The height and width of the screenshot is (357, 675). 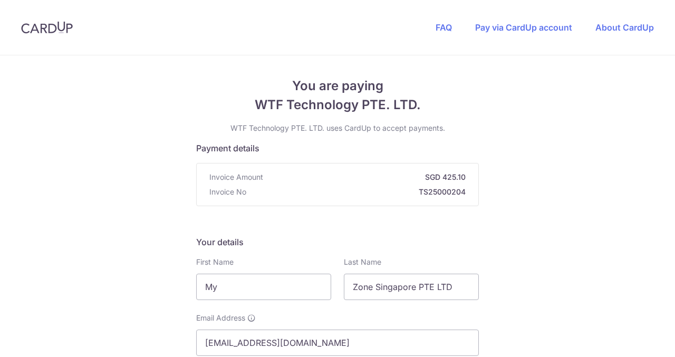 I want to click on span: Invoice No, so click(x=228, y=192).